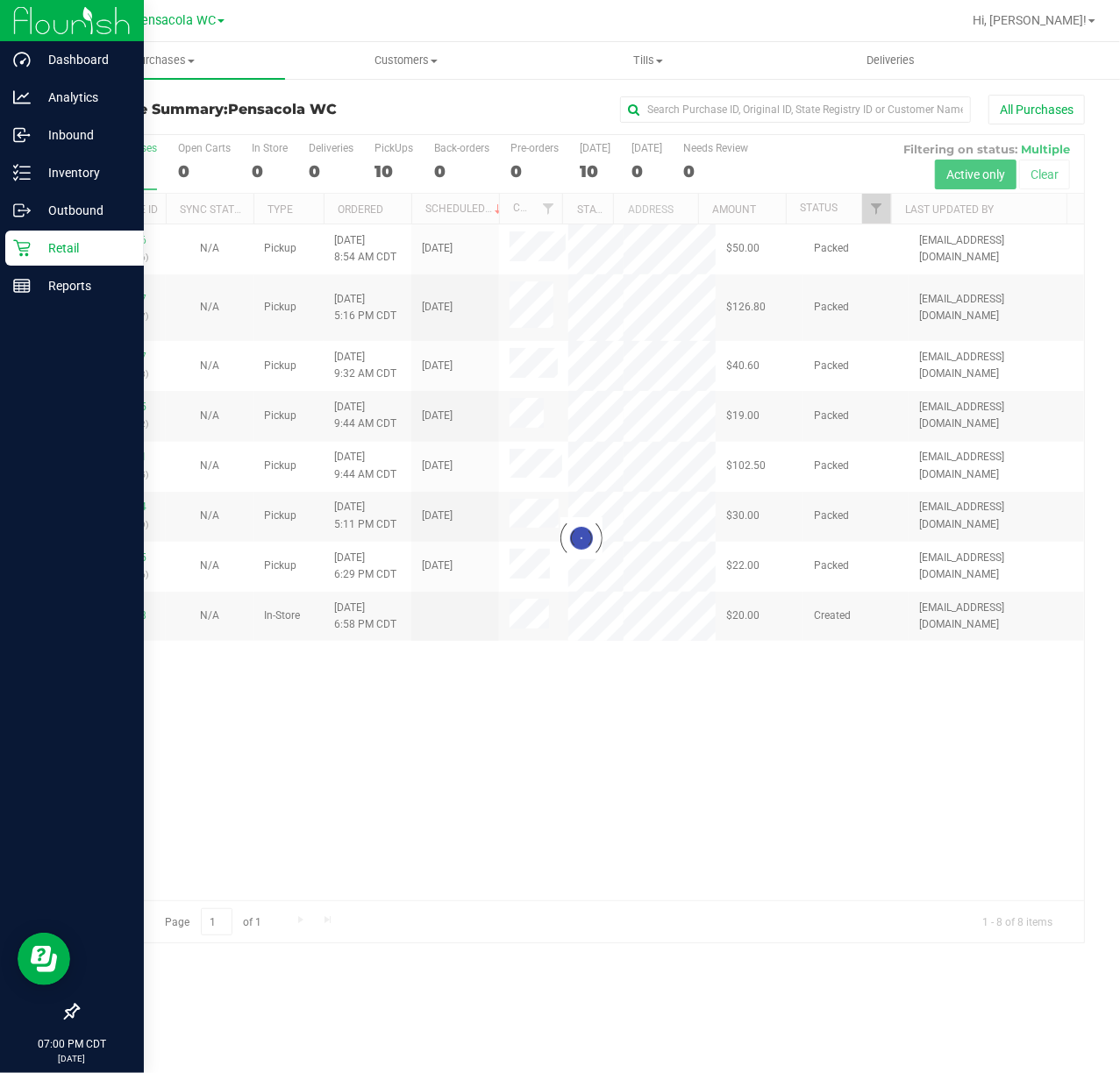 The height and width of the screenshot is (1073, 1120). Describe the element at coordinates (1037, 110) in the screenshot. I see `button: All Purchases` at that location.